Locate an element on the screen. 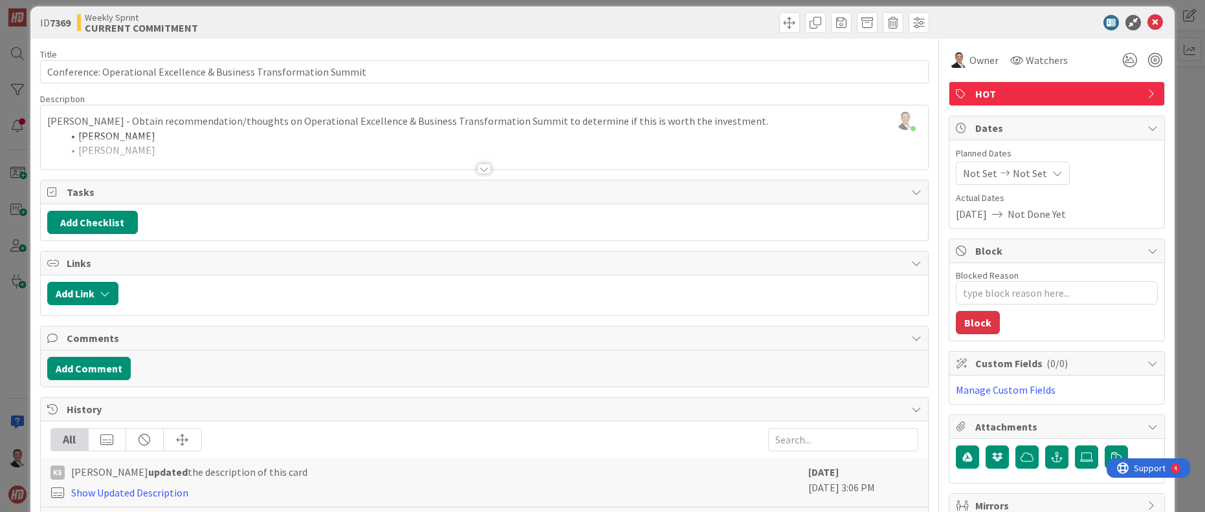 This screenshot has width=1205, height=512. button: Add Checklist is located at coordinates (93, 223).